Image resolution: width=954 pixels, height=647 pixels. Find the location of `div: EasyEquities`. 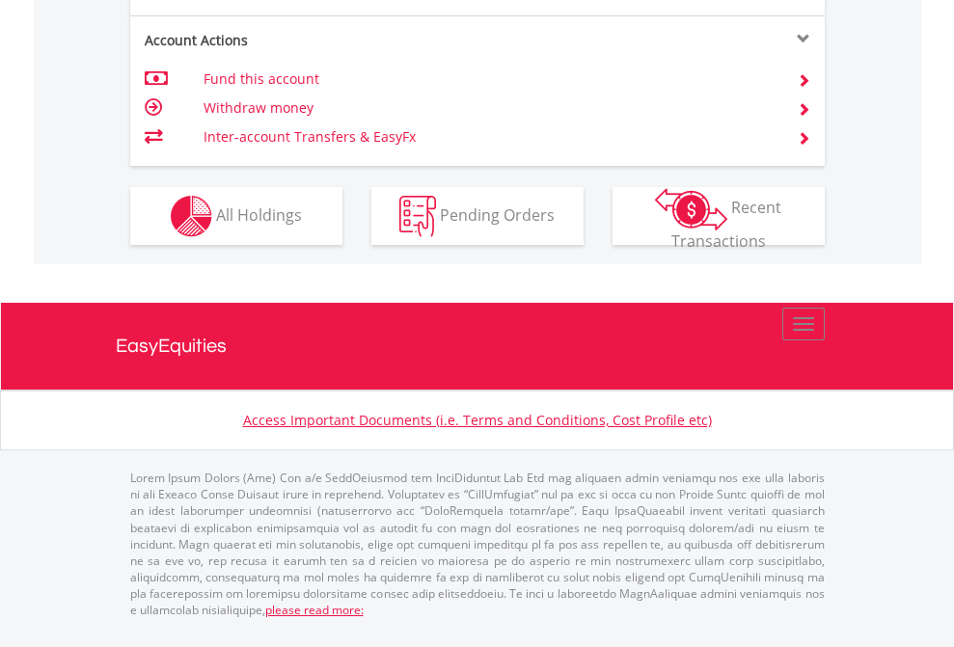

div: EasyEquities is located at coordinates (478, 346).